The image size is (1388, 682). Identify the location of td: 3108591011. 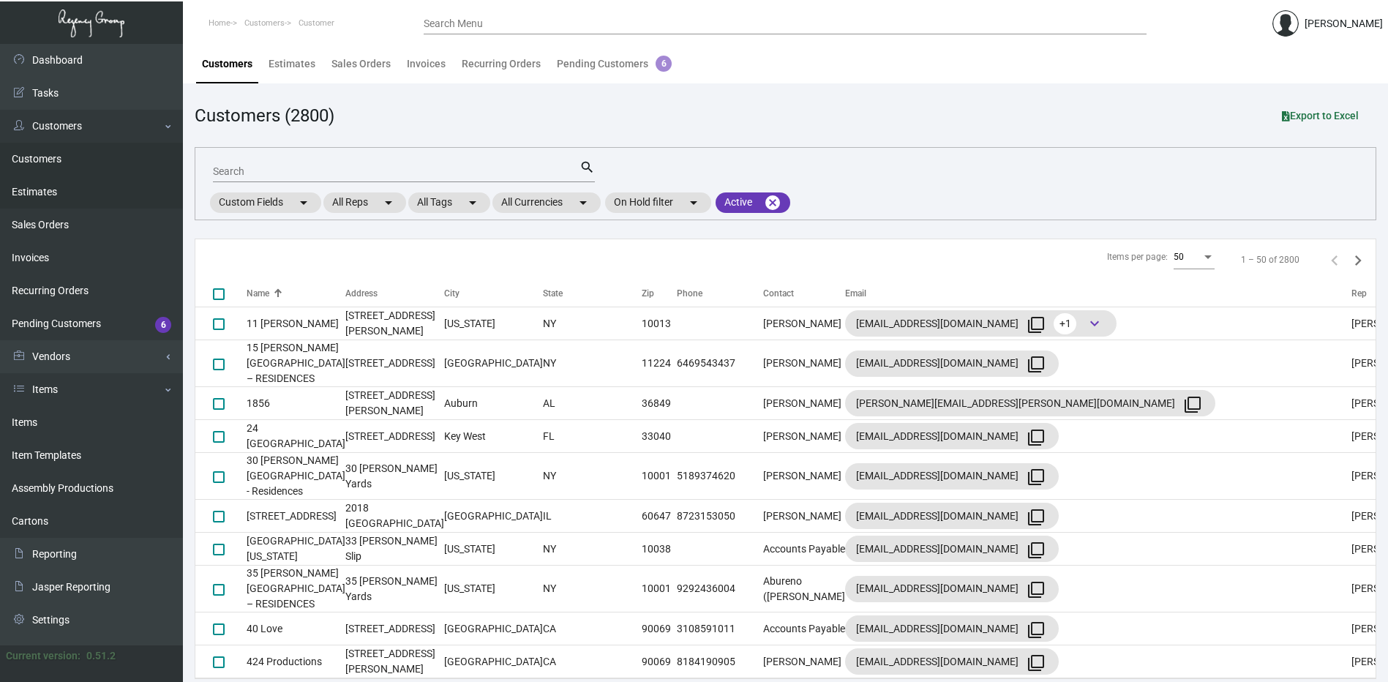
(720, 629).